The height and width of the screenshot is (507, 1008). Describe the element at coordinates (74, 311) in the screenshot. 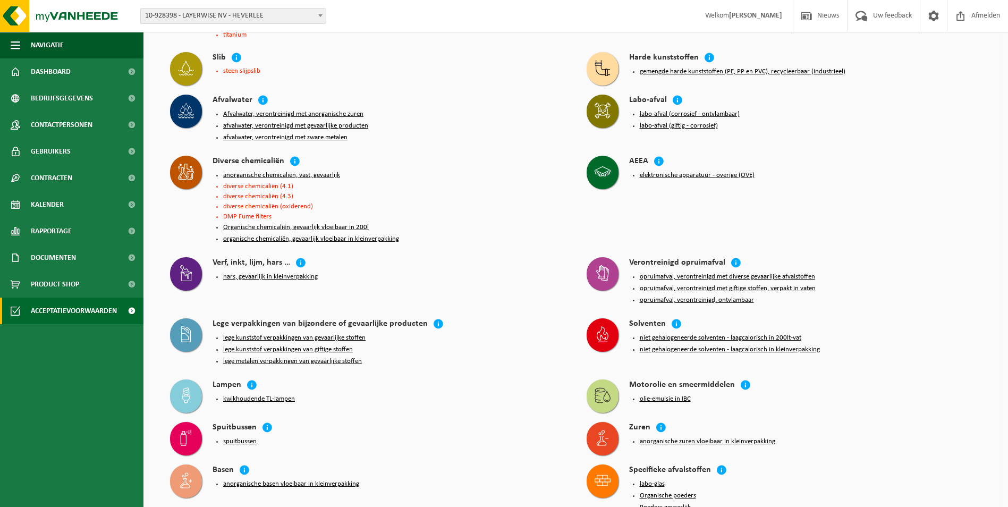

I see `span: Acceptatievoorwaarden` at that location.